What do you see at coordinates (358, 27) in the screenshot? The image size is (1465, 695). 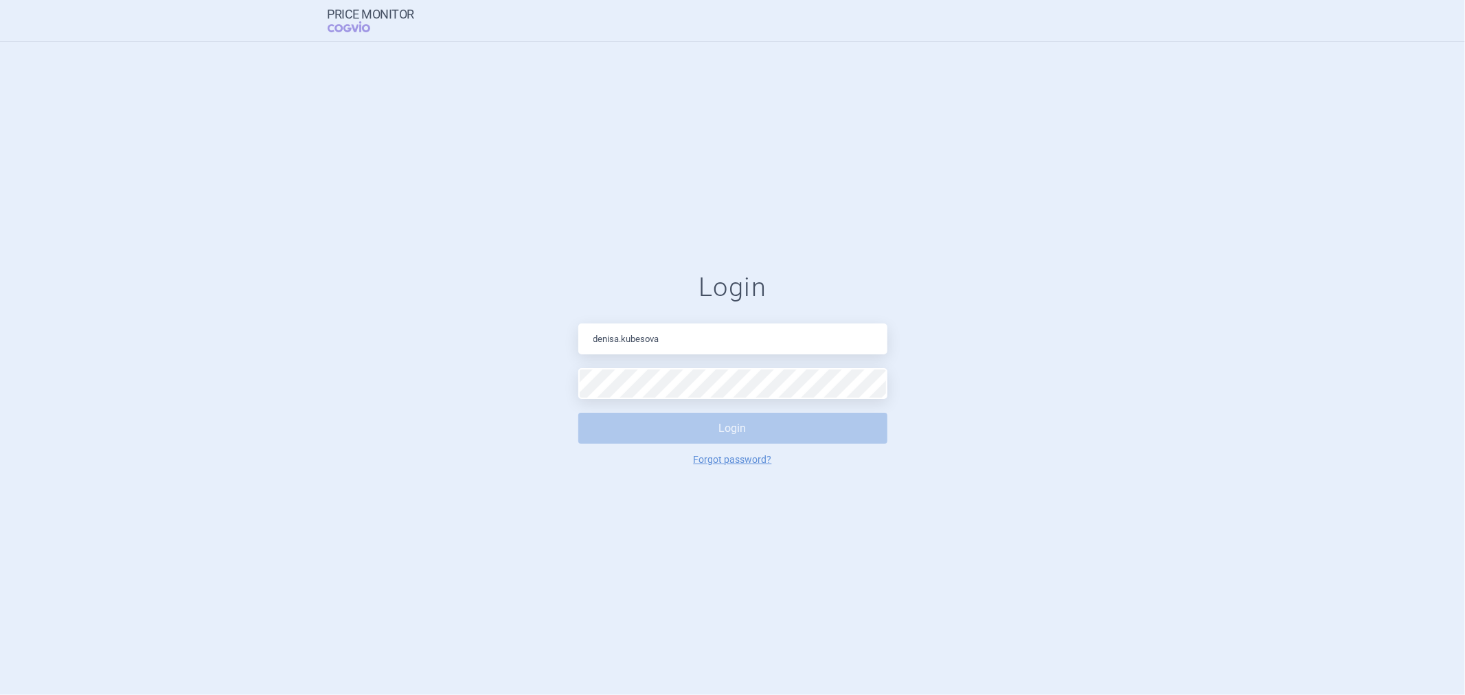 I see `span: COGVIO` at bounding box center [358, 27].